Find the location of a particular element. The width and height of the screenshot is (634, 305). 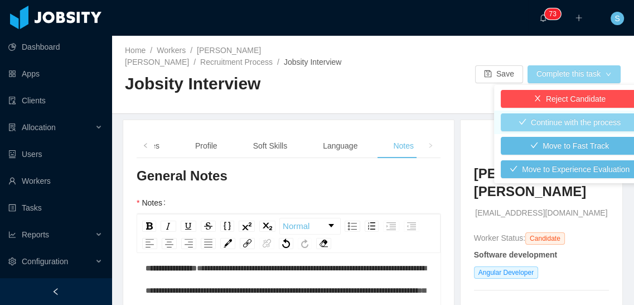

div: rdw-link-control is located at coordinates (257, 243).